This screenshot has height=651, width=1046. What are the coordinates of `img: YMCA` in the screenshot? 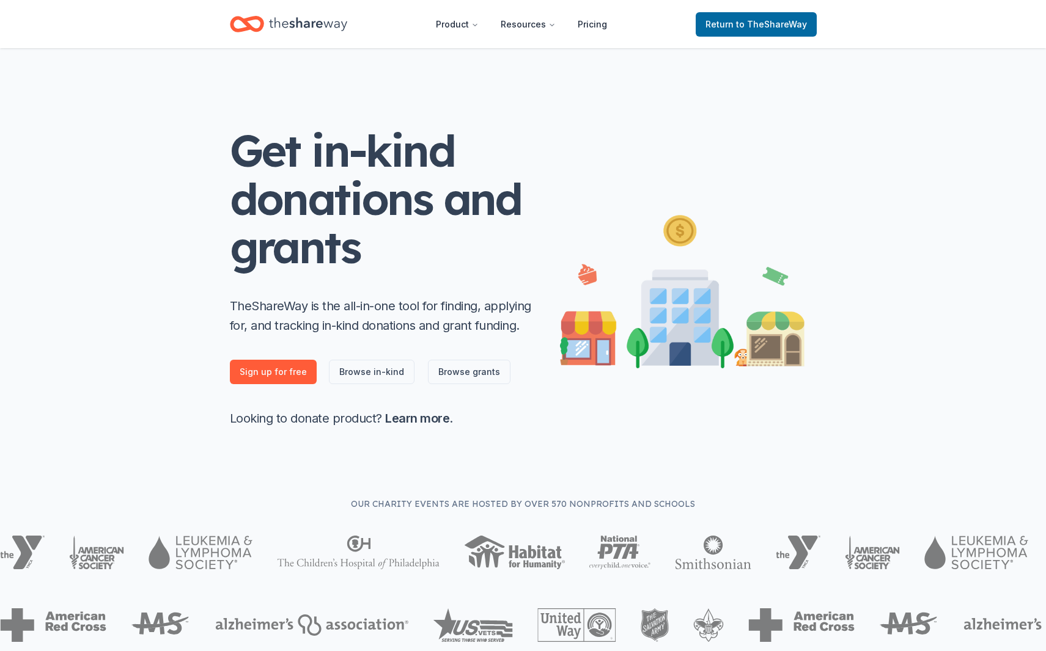 It's located at (797, 552).